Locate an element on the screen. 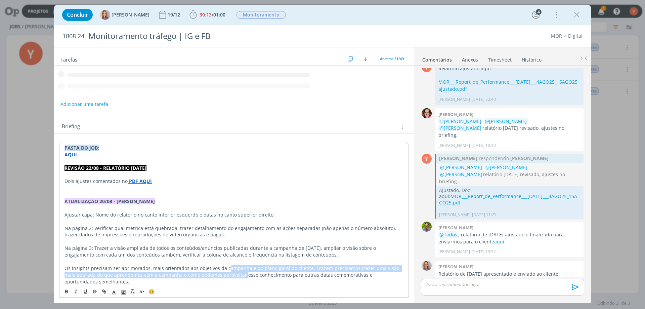  div: 4 is located at coordinates (539, 12).